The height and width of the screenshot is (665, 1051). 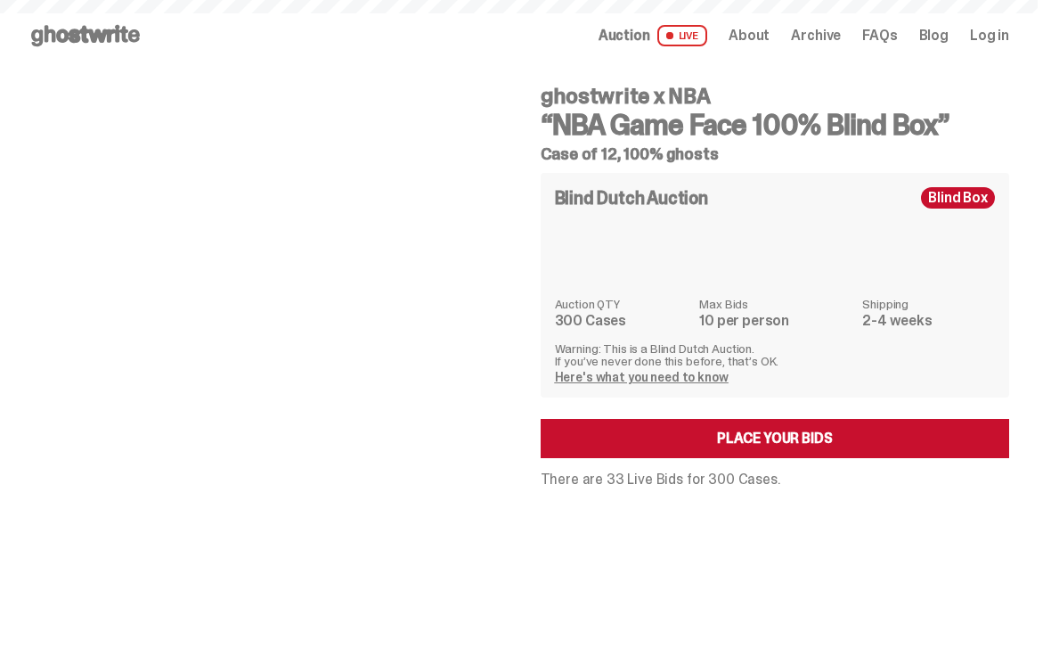 I want to click on h5: Case of 12, 100% ghosts, so click(x=775, y=154).